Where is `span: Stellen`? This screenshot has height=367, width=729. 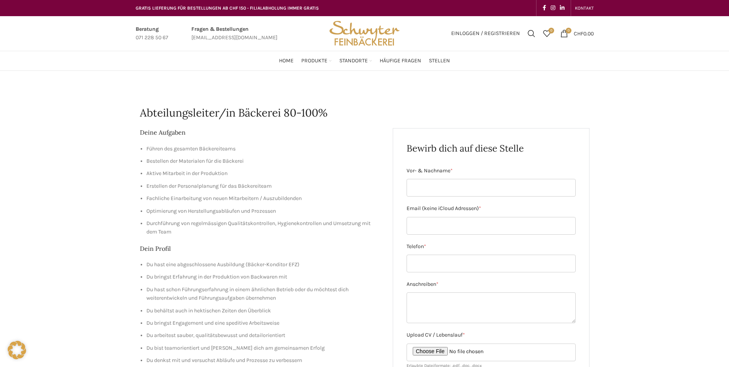 span: Stellen is located at coordinates (439, 61).